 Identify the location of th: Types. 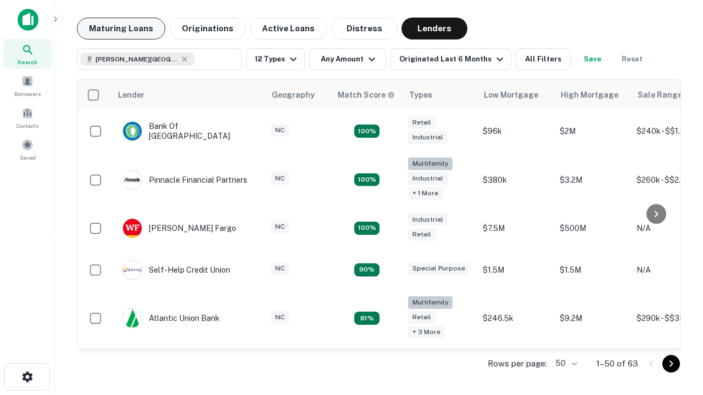
(440, 95).